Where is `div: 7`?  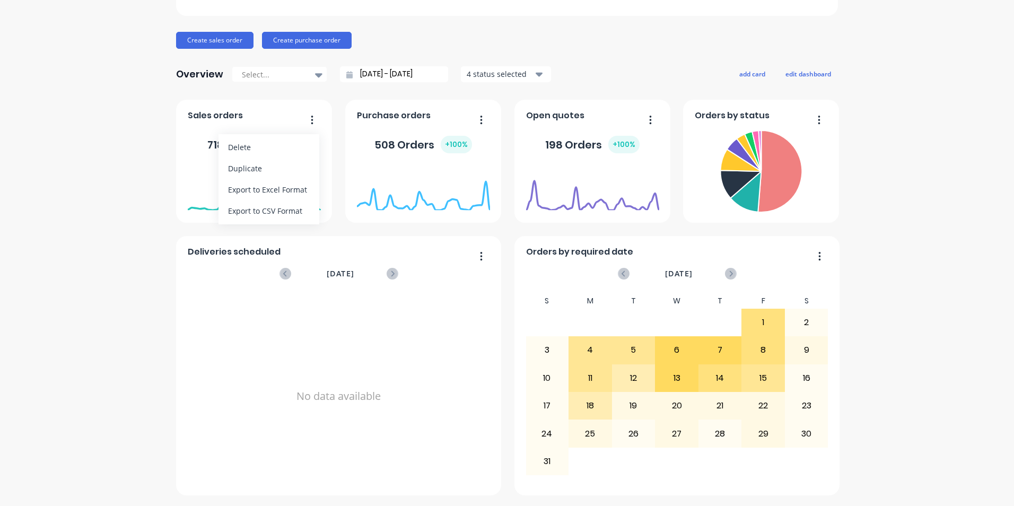 div: 7 is located at coordinates (720, 350).